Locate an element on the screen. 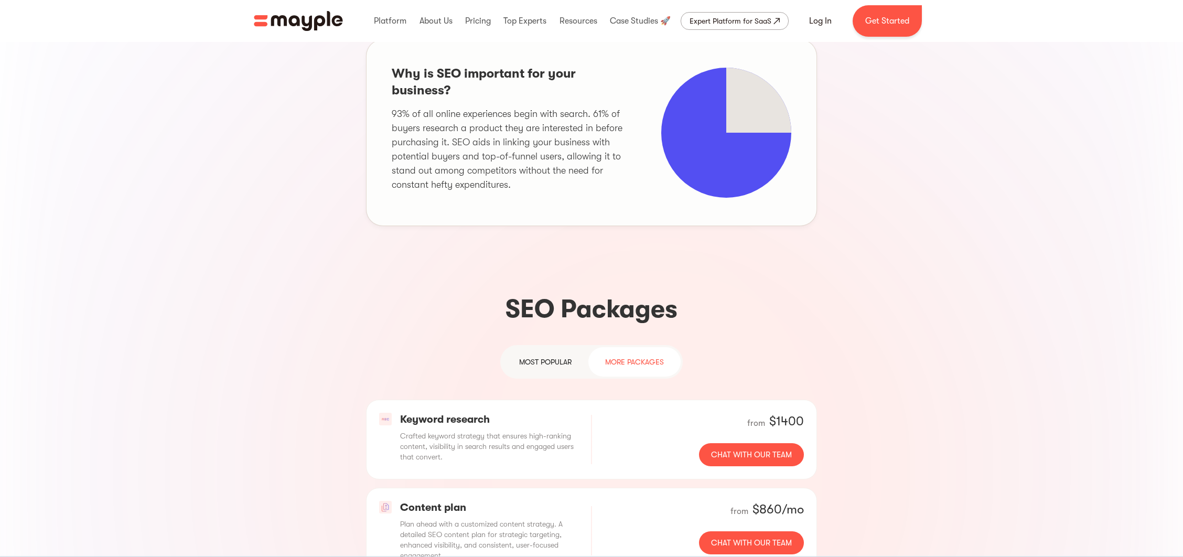 The width and height of the screenshot is (1183, 557). div: MORE packages is located at coordinates (635, 362).